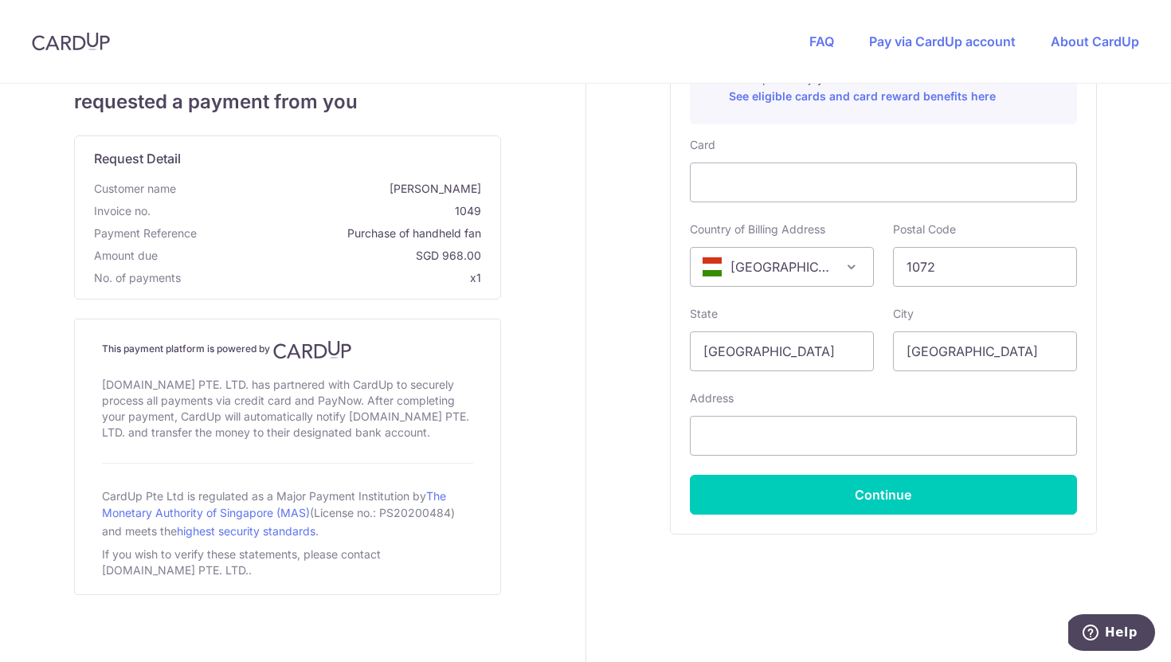  Describe the element at coordinates (821, 41) in the screenshot. I see `a: FAQ` at that location.